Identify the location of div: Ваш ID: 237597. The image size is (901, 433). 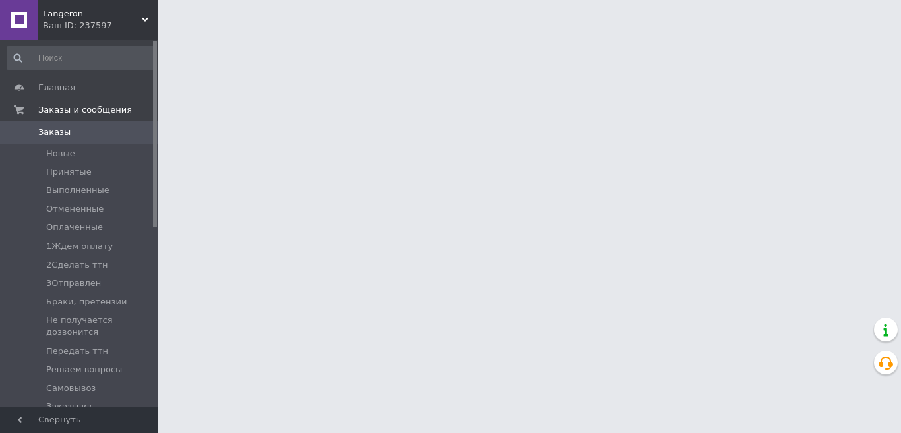
(100, 26).